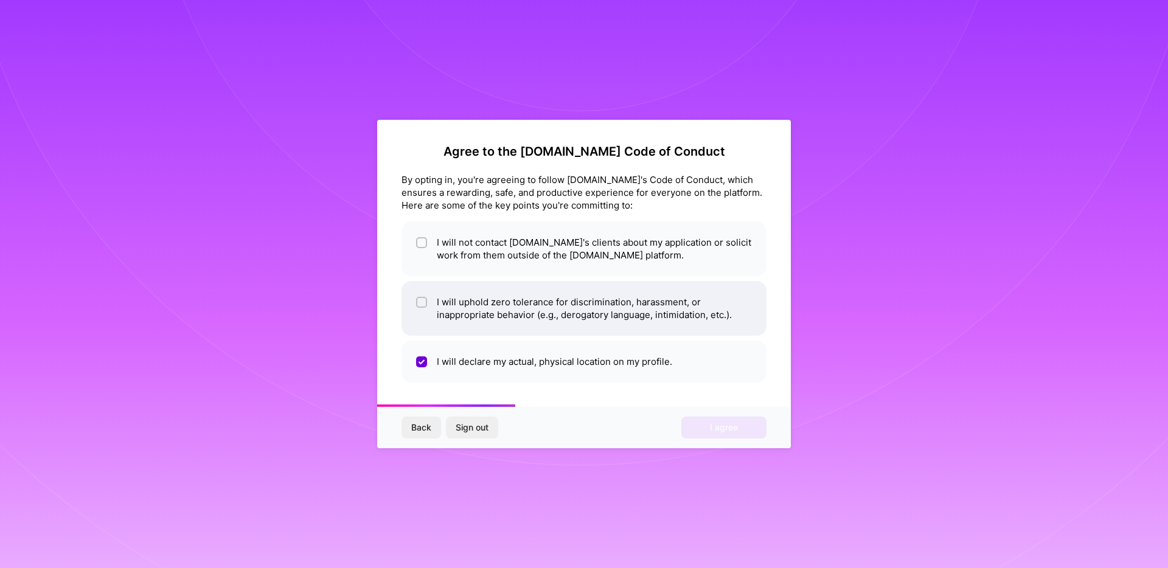  I want to click on span: Sign out, so click(472, 428).